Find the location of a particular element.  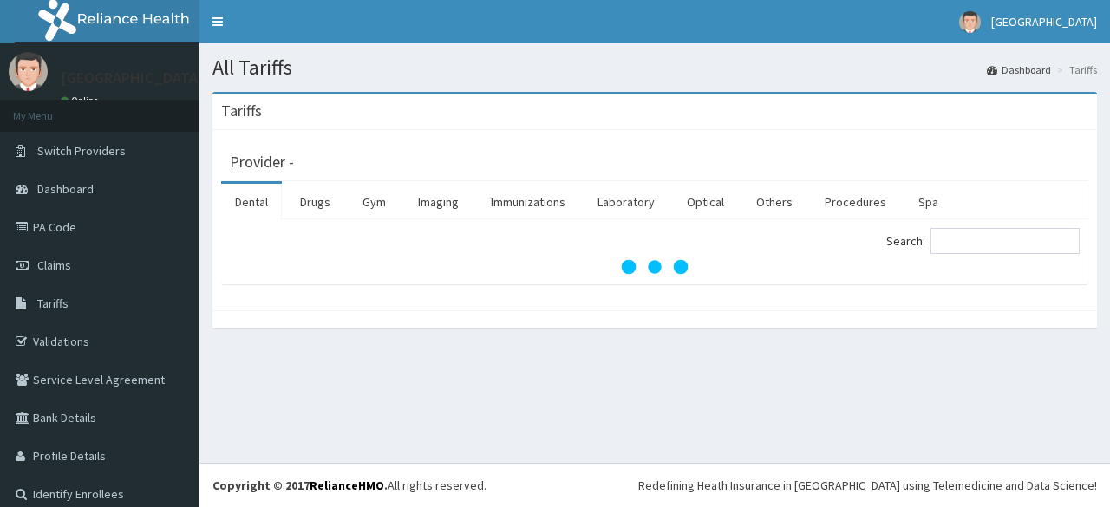

span: Tariffs is located at coordinates (53, 304).